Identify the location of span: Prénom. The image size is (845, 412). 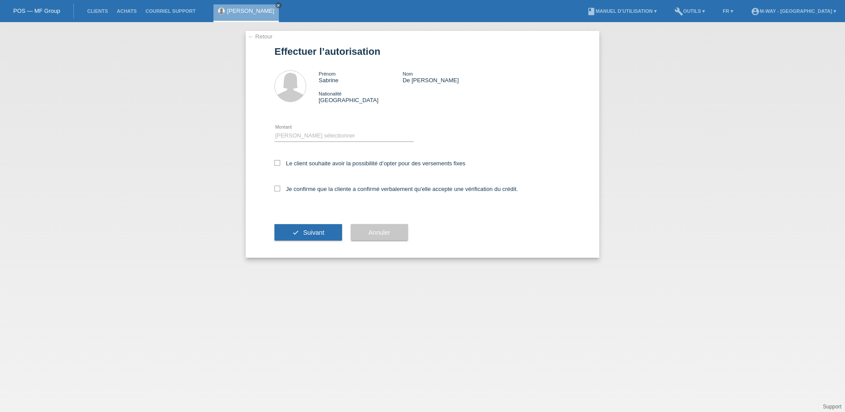
(327, 74).